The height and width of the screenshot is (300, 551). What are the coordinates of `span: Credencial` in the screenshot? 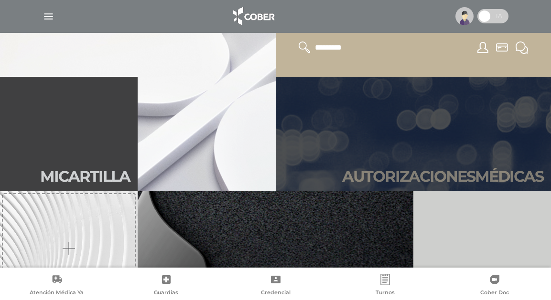 It's located at (276, 294).